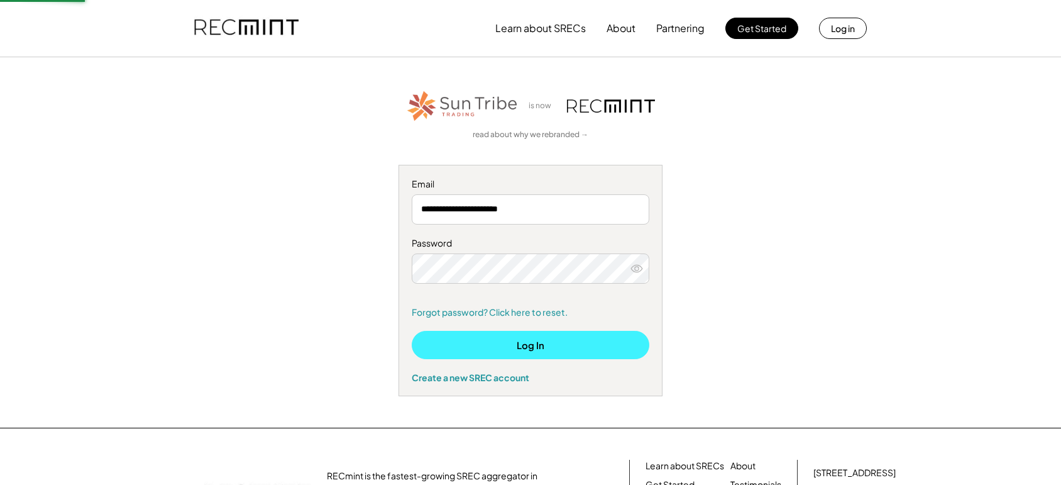 This screenshot has height=485, width=1061. Describe the element at coordinates (680, 28) in the screenshot. I see `button: Partnering` at that location.